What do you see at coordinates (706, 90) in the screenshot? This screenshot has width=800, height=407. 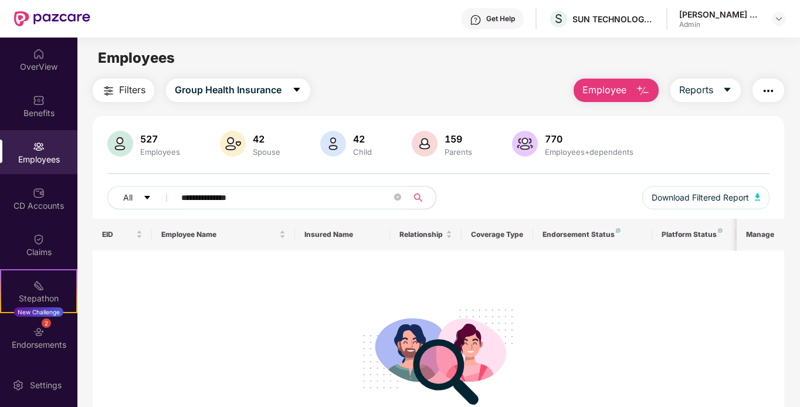 I see `button: Reportscaret-down` at bounding box center [706, 90].